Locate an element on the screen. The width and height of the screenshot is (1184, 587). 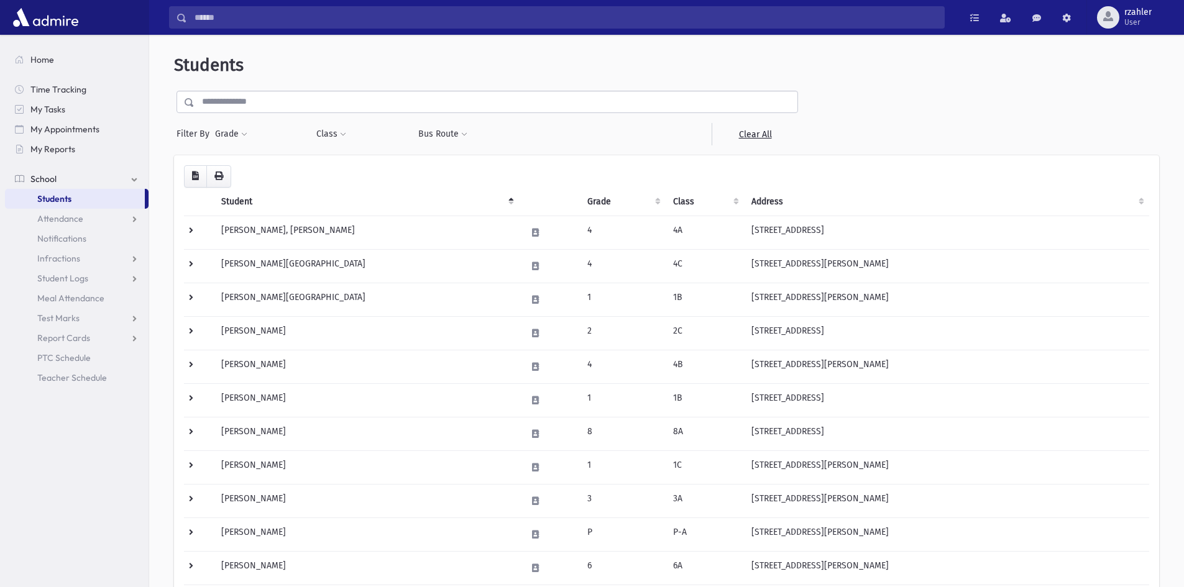
td: 3 is located at coordinates (623, 501).